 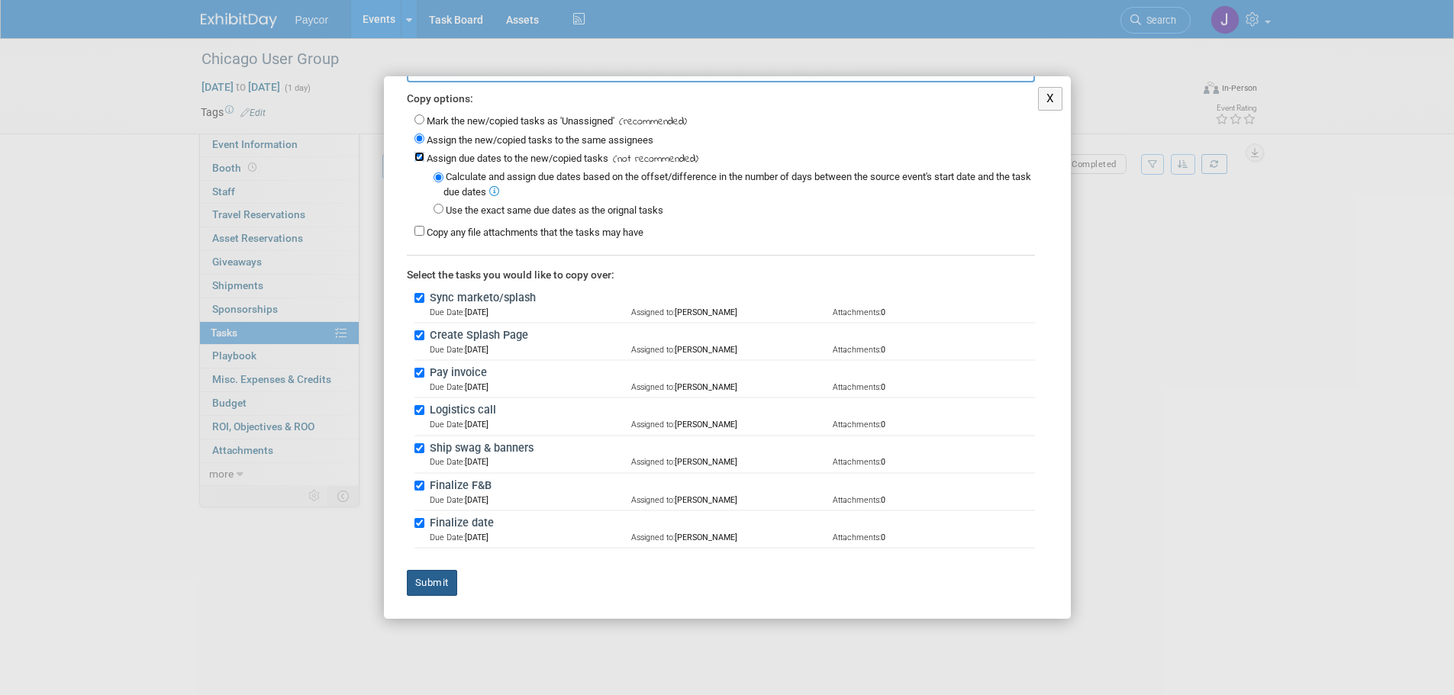 I want to click on button: X, so click(x=1050, y=98).